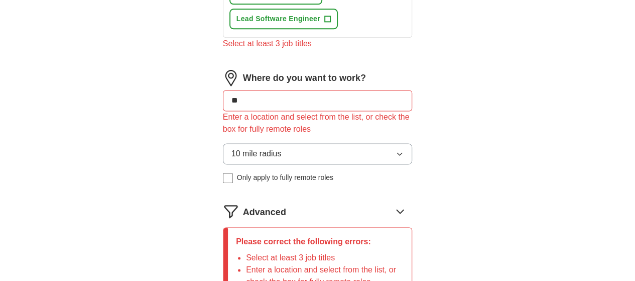 This screenshot has width=635, height=281. Describe the element at coordinates (304, 78) in the screenshot. I see `label: Where do you want to work?` at that location.